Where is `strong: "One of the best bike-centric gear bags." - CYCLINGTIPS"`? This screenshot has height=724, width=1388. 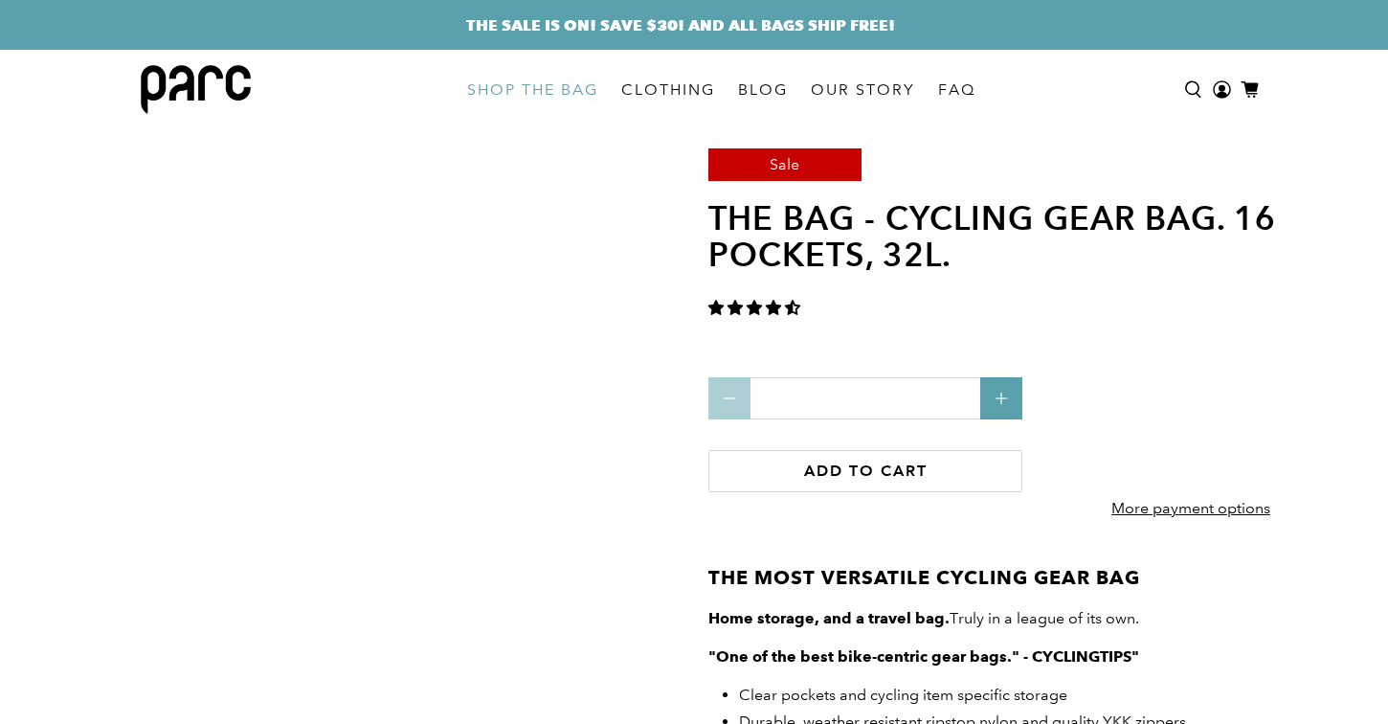 strong: "One of the best bike-centric gear bags." - CYCLINGTIPS" is located at coordinates (924, 656).